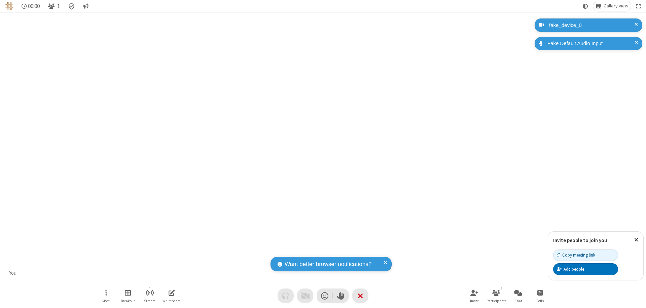 The width and height of the screenshot is (646, 308). I want to click on button: Send a reaction, so click(324, 296).